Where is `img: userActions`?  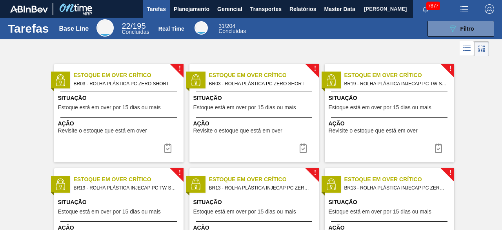
img: userActions is located at coordinates (465, 9).